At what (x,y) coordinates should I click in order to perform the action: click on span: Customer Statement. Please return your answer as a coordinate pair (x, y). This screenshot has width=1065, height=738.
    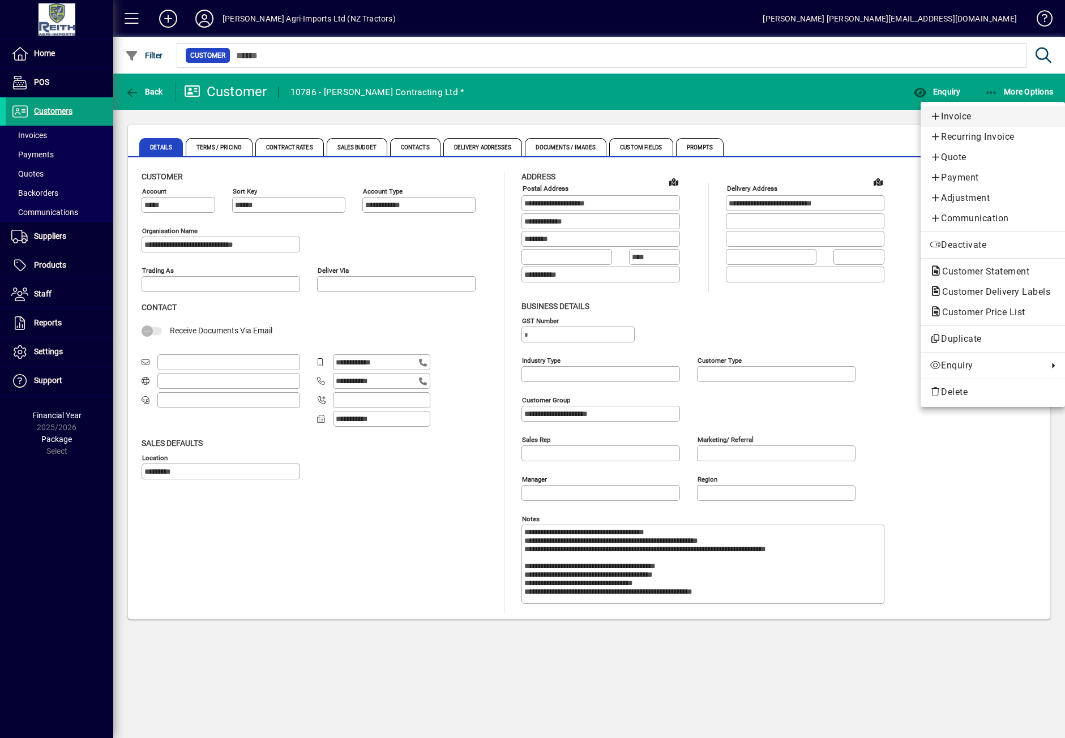
    Looking at the image, I should click on (983, 271).